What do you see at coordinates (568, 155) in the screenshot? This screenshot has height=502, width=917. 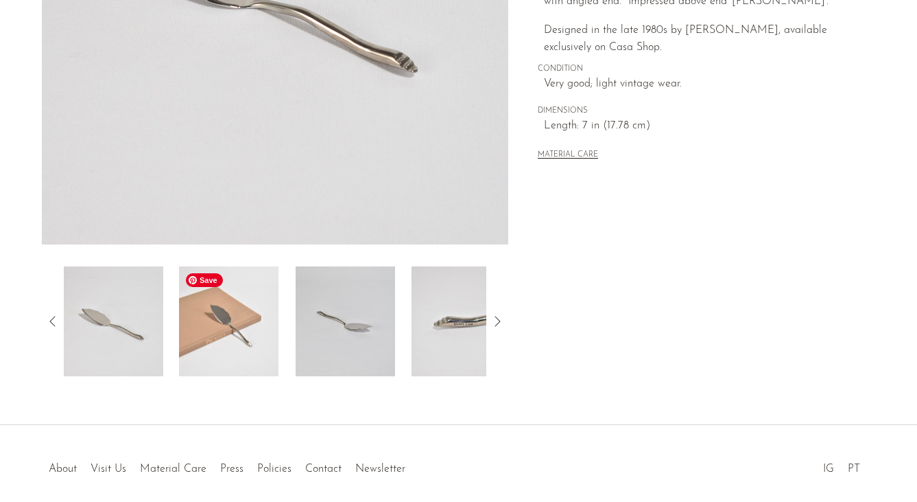 I see `button: MATERIAL CARE` at bounding box center [568, 155].